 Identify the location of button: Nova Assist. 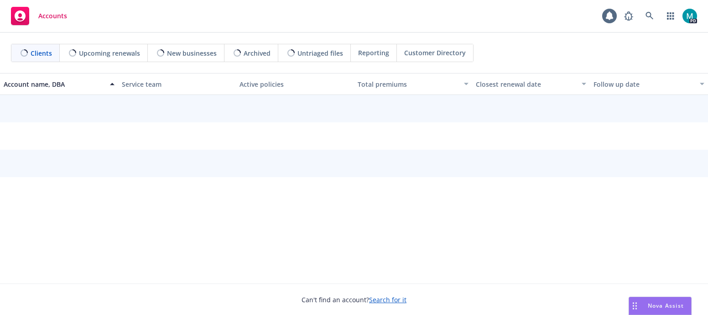
(661, 306).